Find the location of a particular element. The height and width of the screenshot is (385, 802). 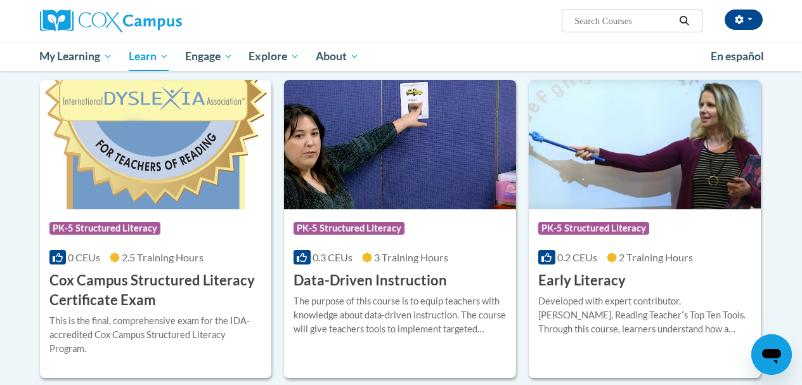

h3: Cox Campus Structured Literacy Certificate Exam is located at coordinates (156, 290).